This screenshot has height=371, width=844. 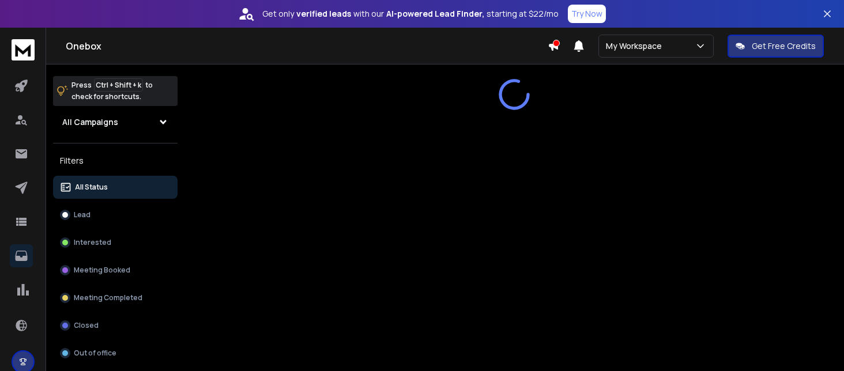 I want to click on span: Ctrl + Shift + k, so click(x=118, y=85).